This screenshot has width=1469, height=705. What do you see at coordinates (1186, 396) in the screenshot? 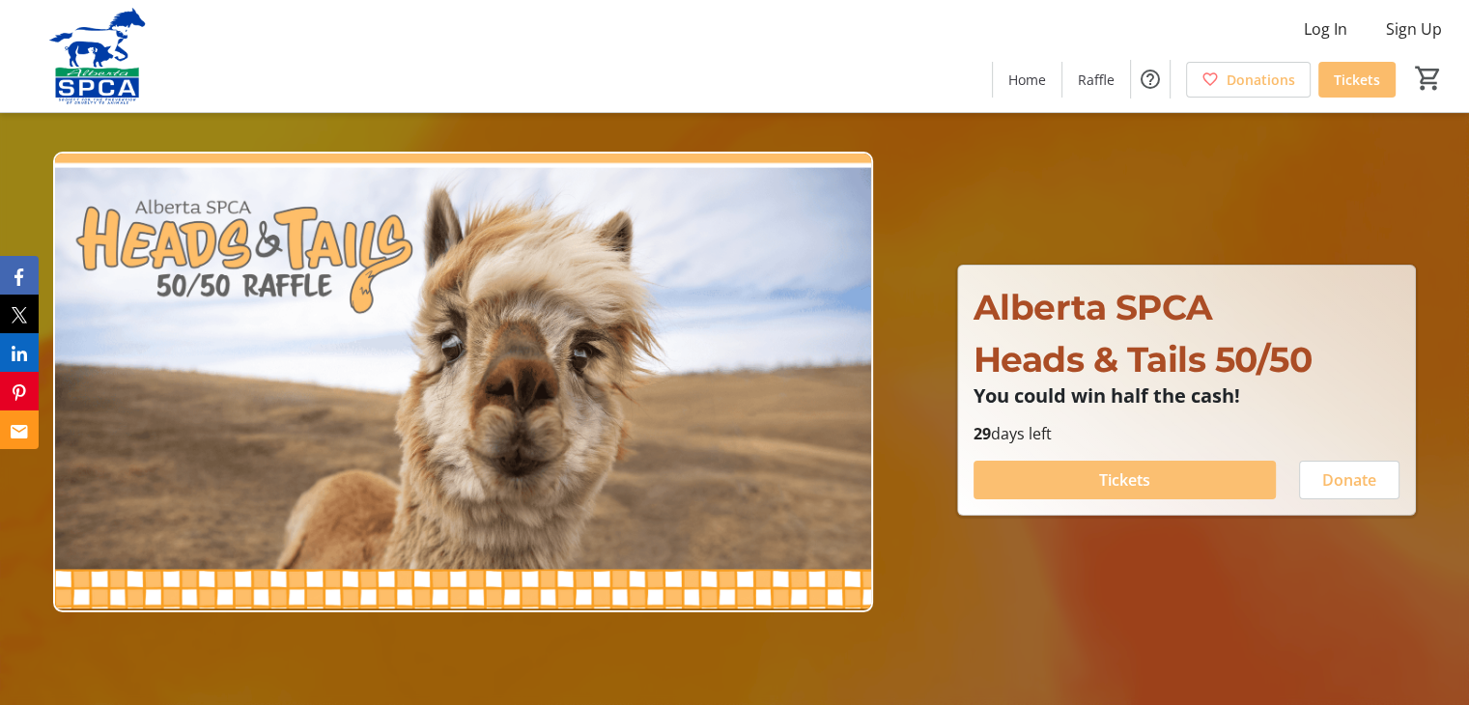
I see `p: You could win half the cash!` at bounding box center [1186, 396].